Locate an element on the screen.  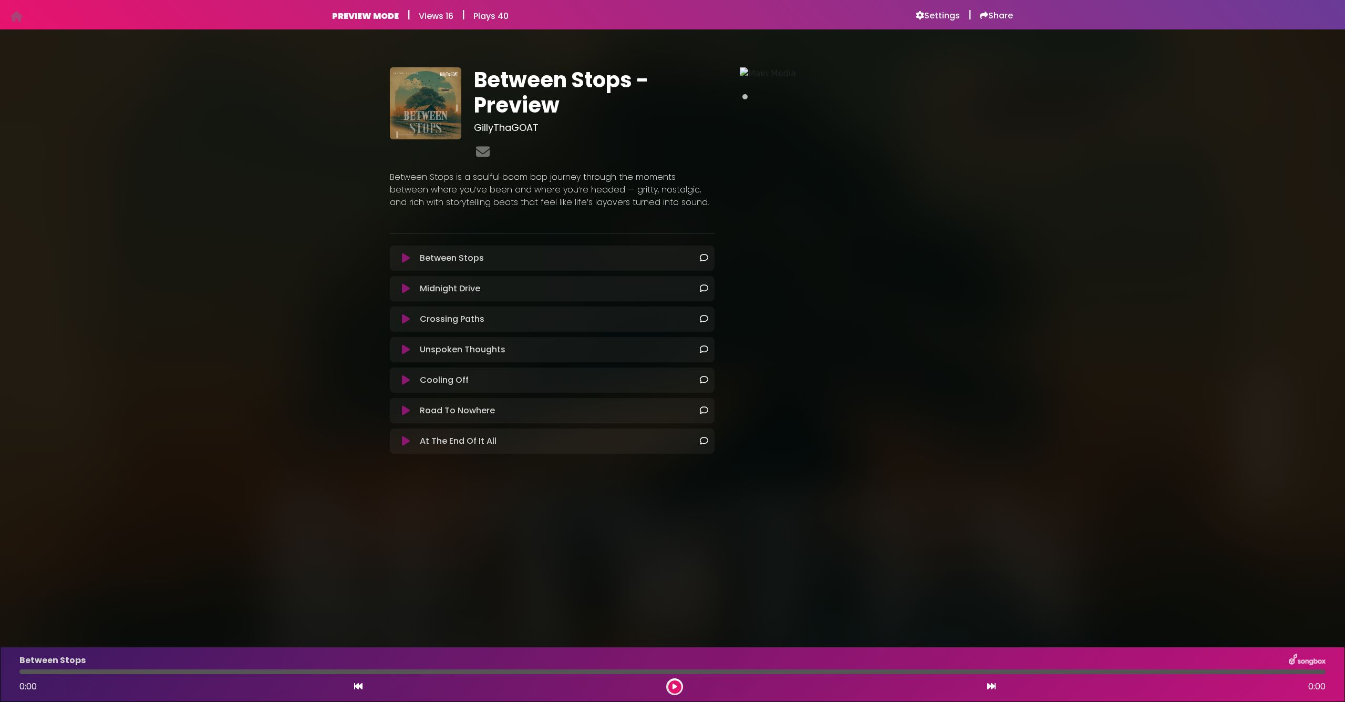
h3: GillyThaGOAT is located at coordinates (594, 128).